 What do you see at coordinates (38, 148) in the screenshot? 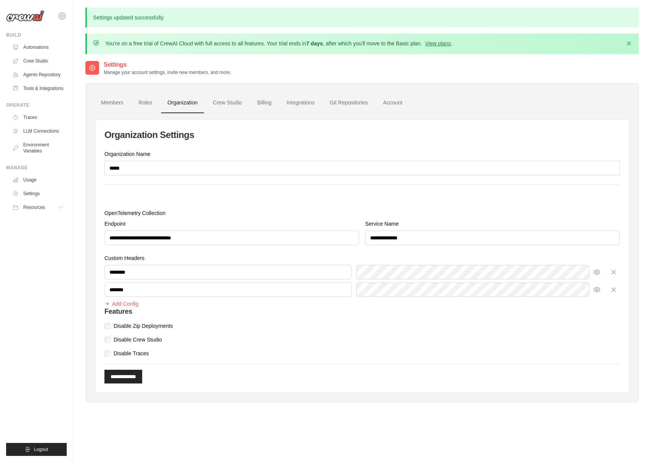
I see `a: Environment Variables` at bounding box center [38, 148].